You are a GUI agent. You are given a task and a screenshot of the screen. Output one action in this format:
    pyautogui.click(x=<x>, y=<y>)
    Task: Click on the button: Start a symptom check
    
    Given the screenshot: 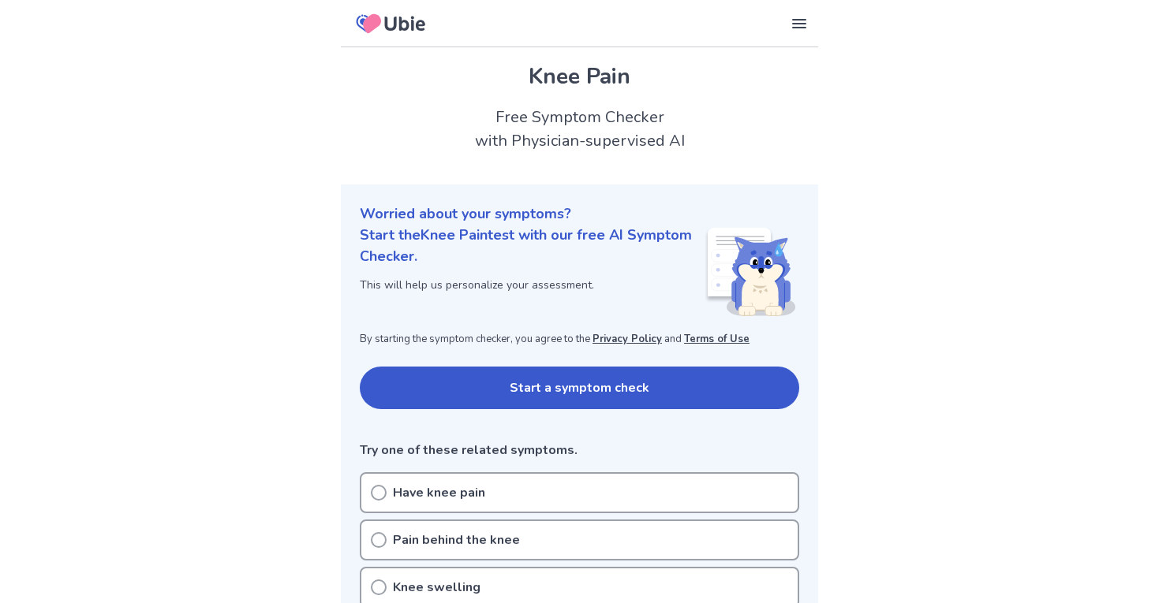 What is the action you would take?
    pyautogui.click(x=579, y=388)
    